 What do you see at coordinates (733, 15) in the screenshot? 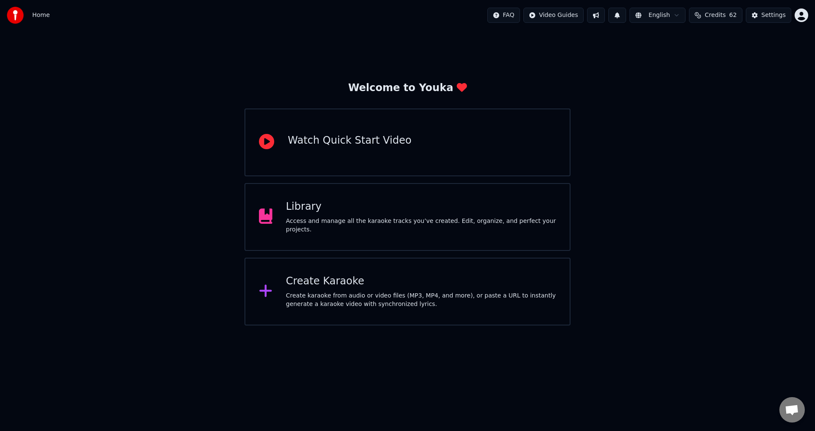
I see `span: 62` at bounding box center [733, 15].